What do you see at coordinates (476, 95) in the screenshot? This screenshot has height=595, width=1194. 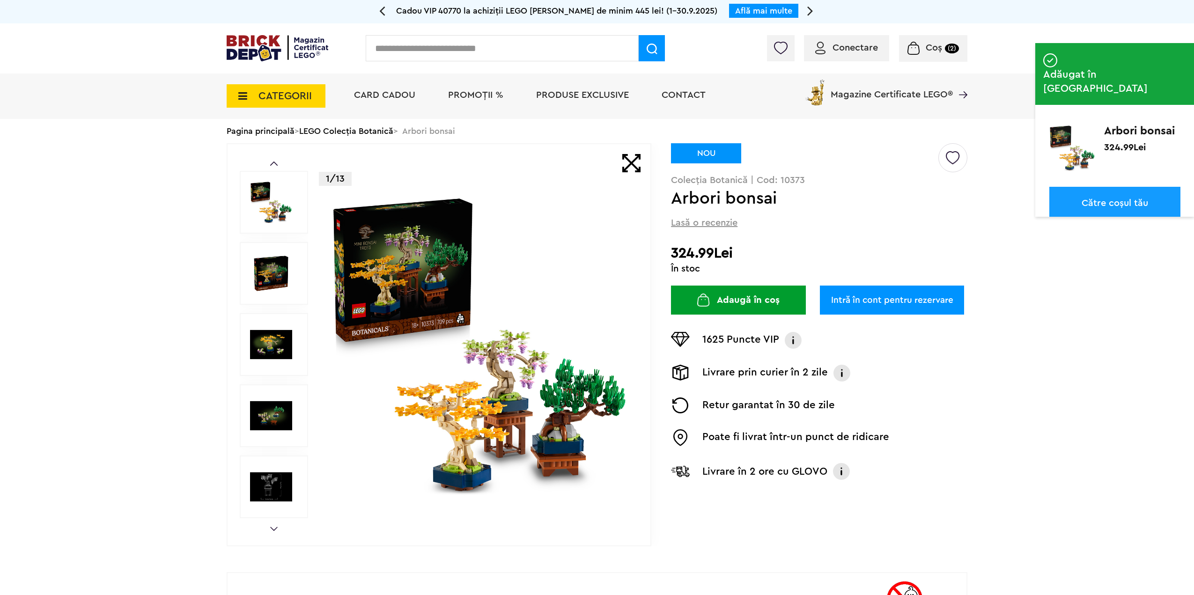 I see `a: PROMOȚII %` at bounding box center [476, 95].